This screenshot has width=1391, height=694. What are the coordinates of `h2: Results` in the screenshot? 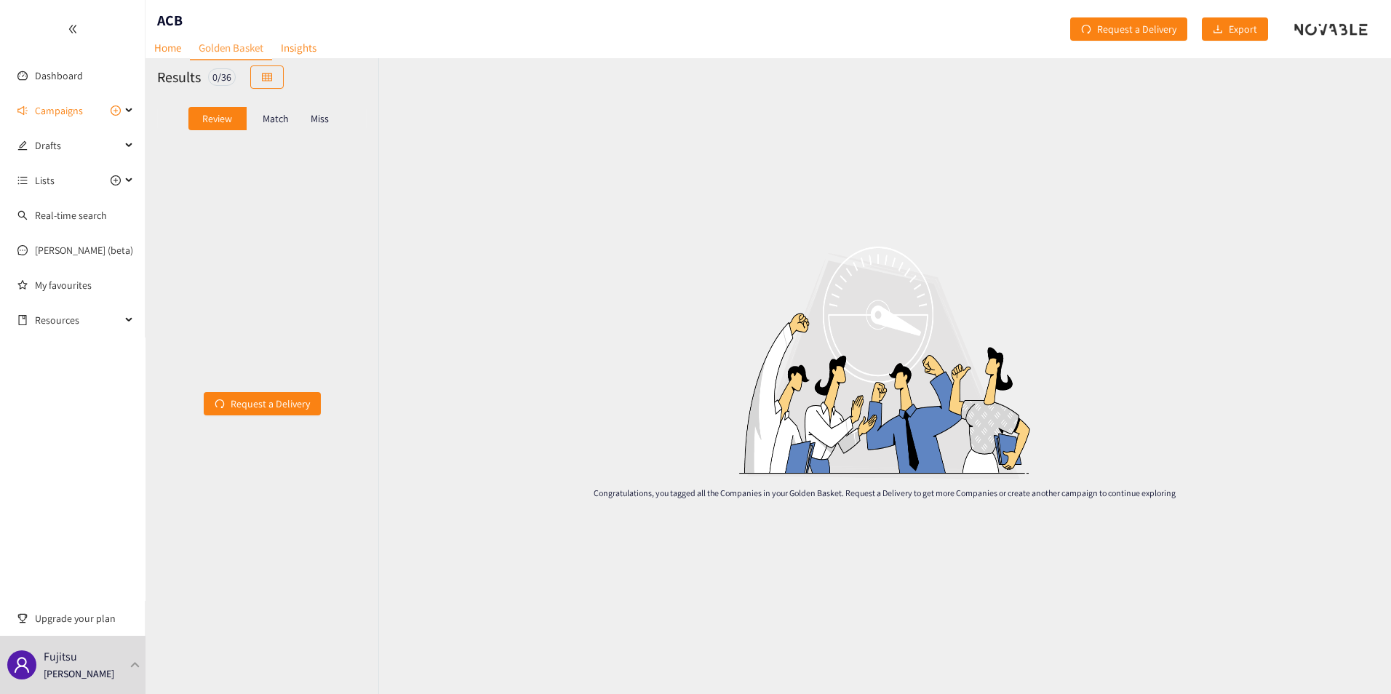 It's located at (179, 77).